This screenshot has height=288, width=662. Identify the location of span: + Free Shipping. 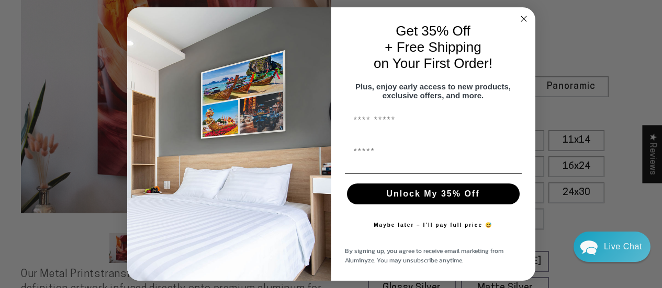
(433, 47).